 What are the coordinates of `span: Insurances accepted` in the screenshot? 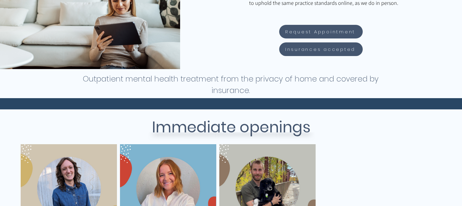 It's located at (320, 49).